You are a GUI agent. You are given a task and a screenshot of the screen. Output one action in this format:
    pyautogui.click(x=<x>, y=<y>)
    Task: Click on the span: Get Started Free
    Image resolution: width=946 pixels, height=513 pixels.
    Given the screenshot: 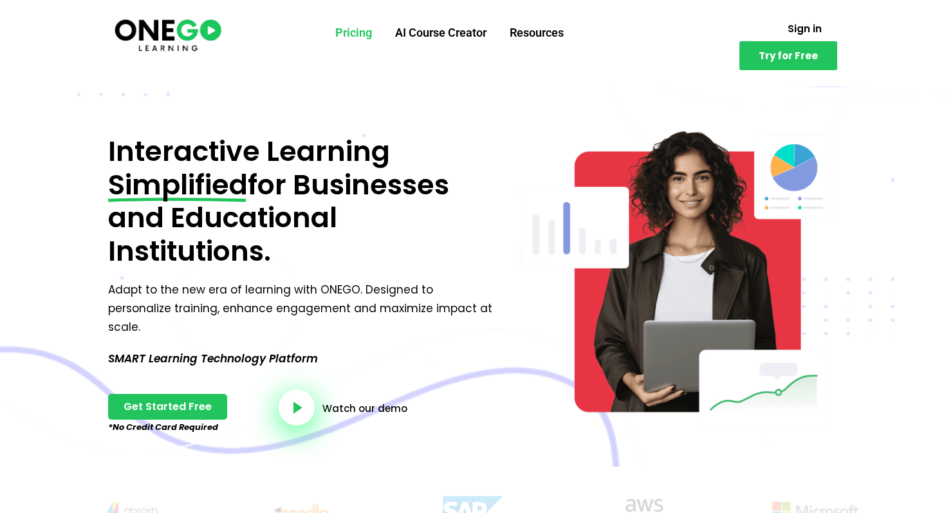 What is the action you would take?
    pyautogui.click(x=167, y=407)
    